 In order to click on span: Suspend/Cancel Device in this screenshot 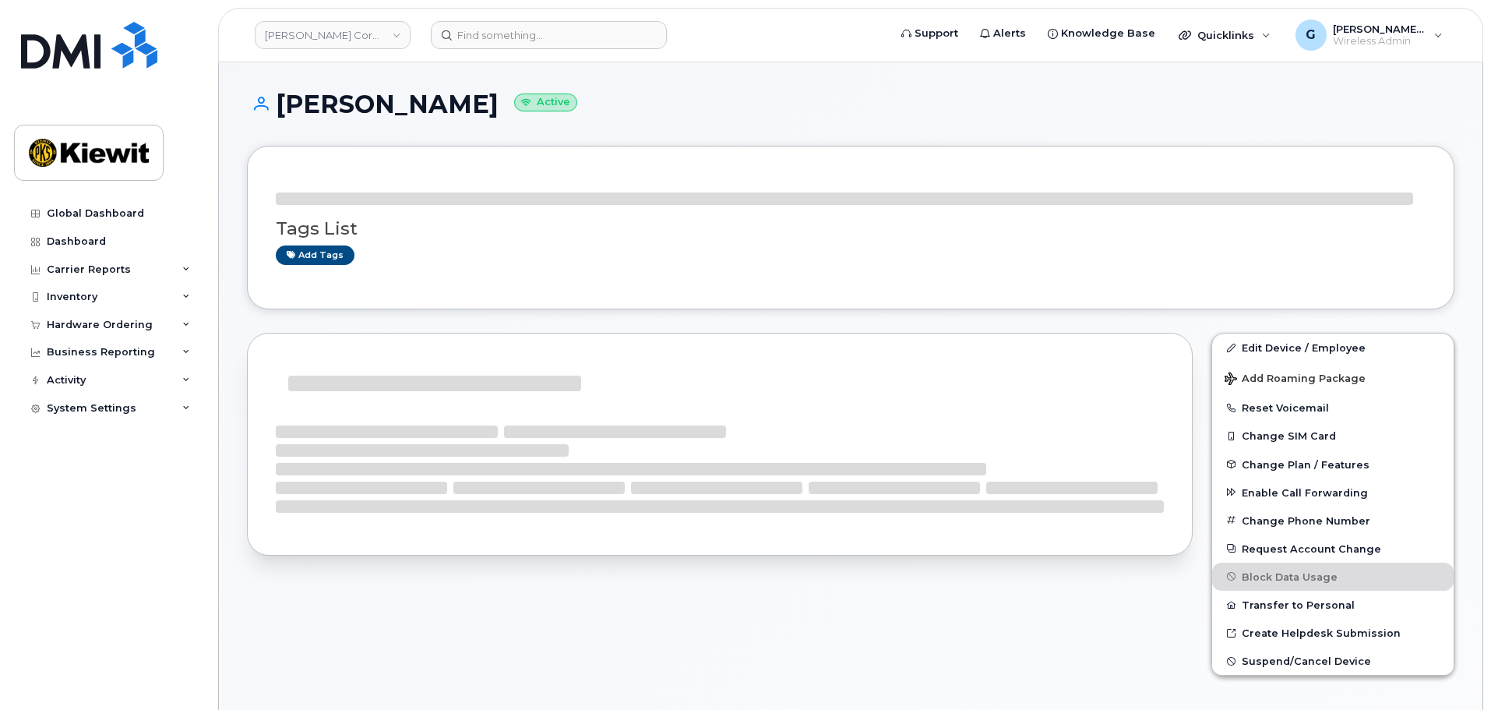, I will do `click(1307, 661)`.